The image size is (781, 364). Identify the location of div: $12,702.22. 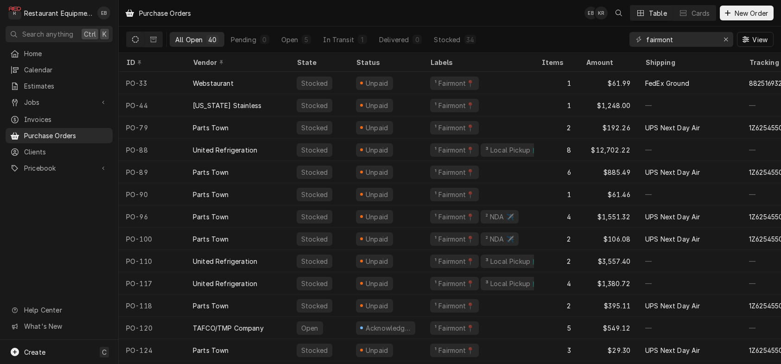
(608, 150).